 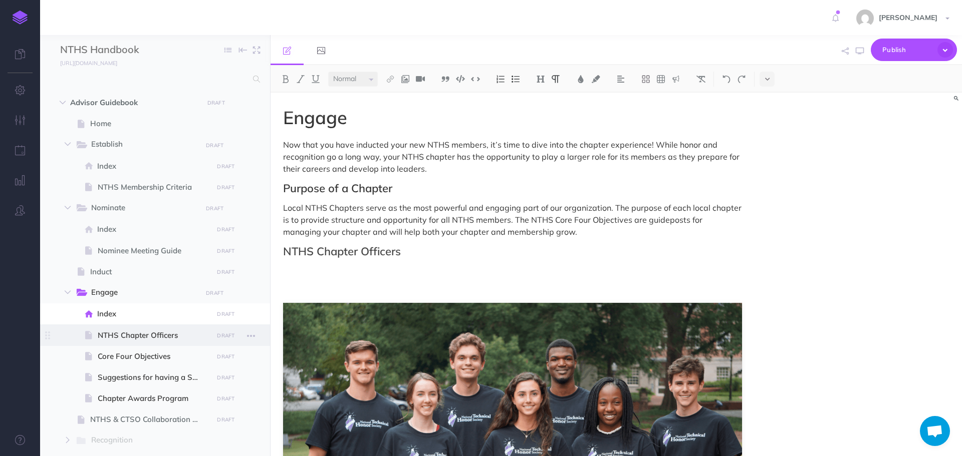 I want to click on img: Create table button, so click(x=661, y=79).